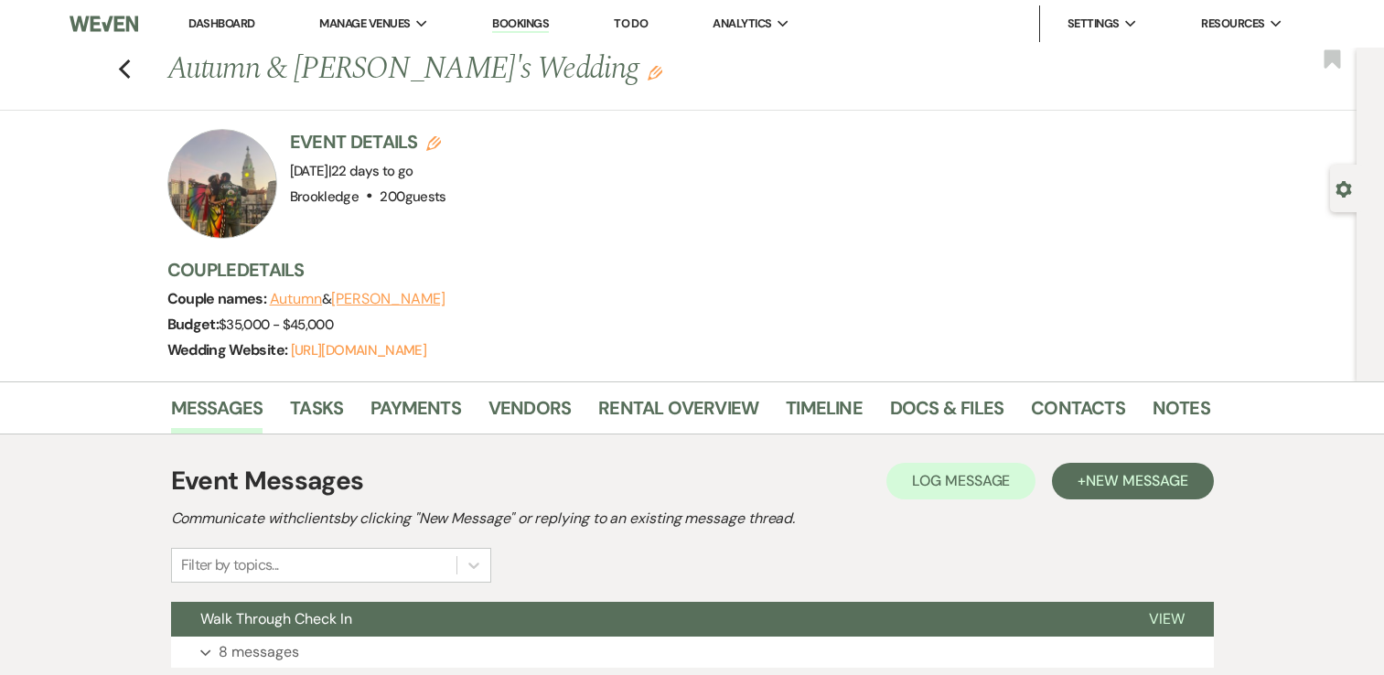 Image resolution: width=1384 pixels, height=675 pixels. What do you see at coordinates (947, 413) in the screenshot?
I see `a: Docs & Files` at bounding box center [947, 413].